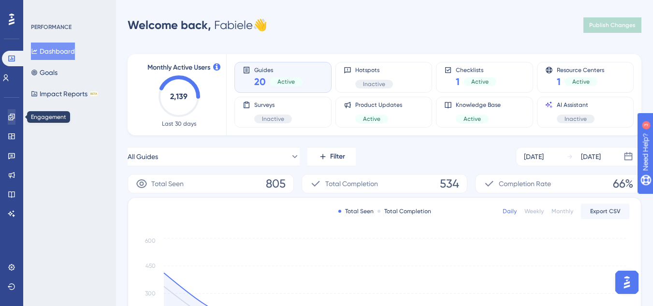  I want to click on span: Export CSV, so click(605, 211).